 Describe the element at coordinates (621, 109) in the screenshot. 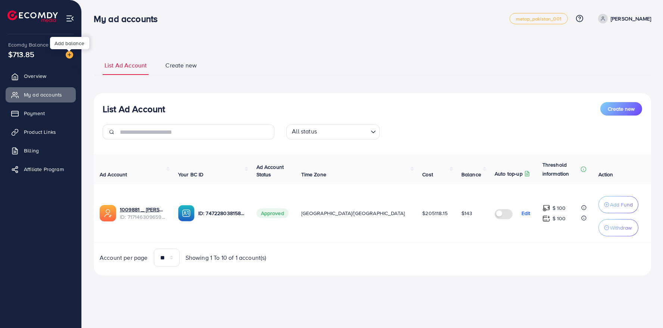

I see `button: Create new` at that location.